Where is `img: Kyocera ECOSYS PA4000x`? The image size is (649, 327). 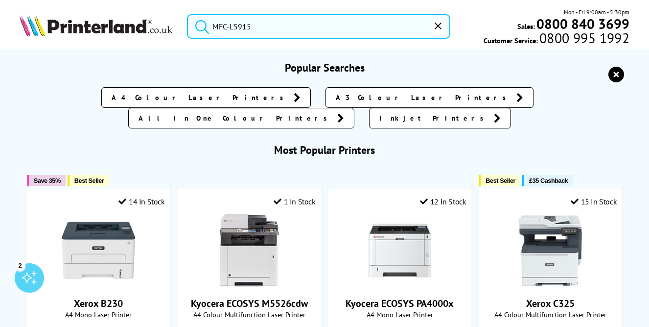
img: Kyocera ECOSYS PA4000x is located at coordinates (400, 250).